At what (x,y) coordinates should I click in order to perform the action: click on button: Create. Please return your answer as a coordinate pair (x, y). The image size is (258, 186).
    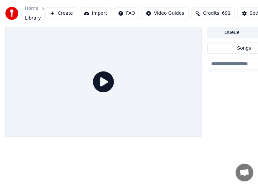
    Looking at the image, I should click on (61, 13).